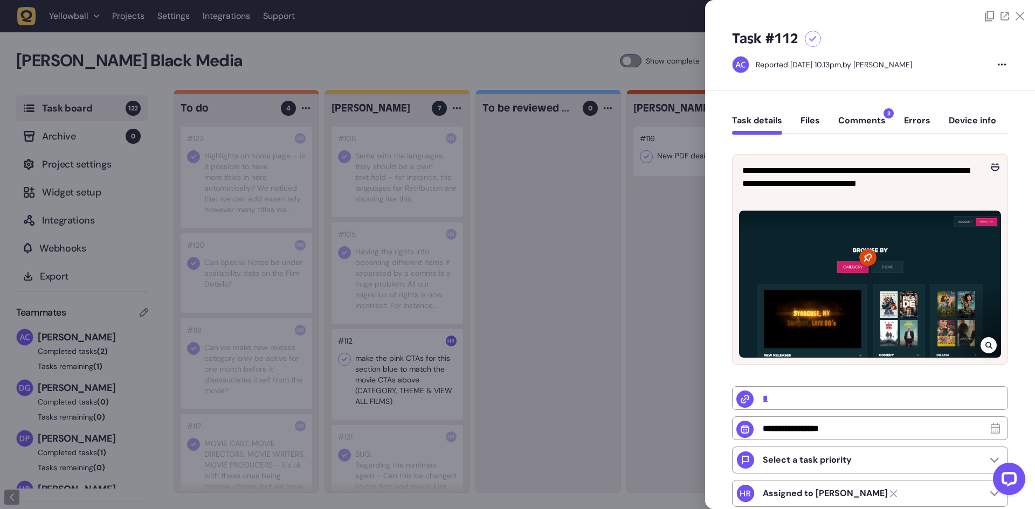  Describe the element at coordinates (862, 125) in the screenshot. I see `button: Comments` at that location.